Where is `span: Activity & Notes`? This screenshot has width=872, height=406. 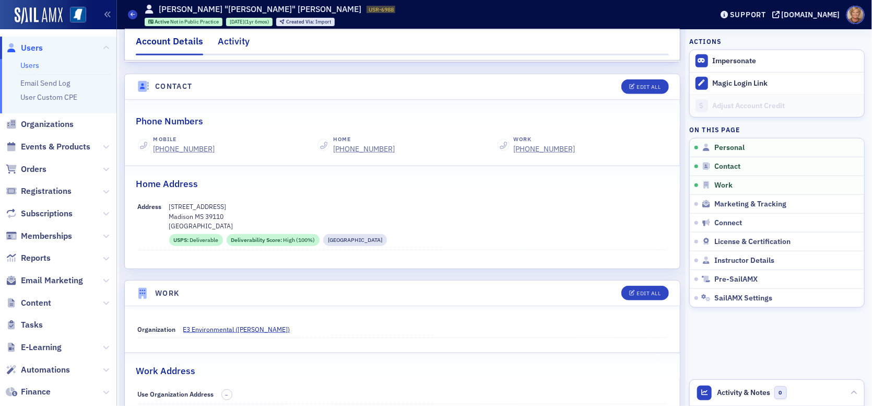 span: Activity & Notes is located at coordinates (744, 392).